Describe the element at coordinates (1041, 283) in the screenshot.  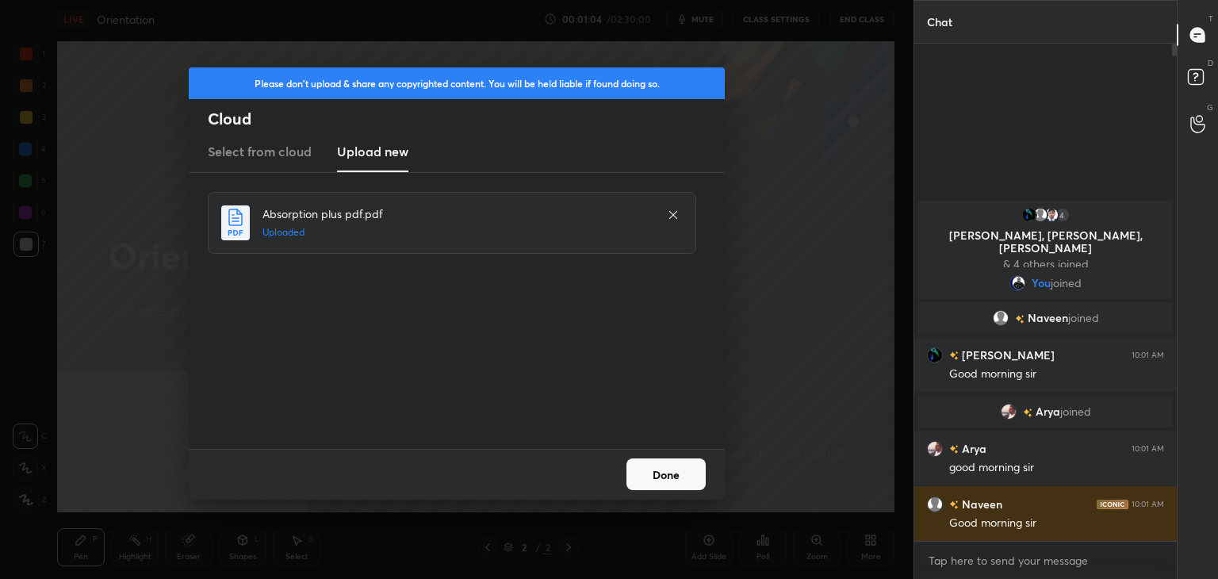
I see `span: You` at that location.